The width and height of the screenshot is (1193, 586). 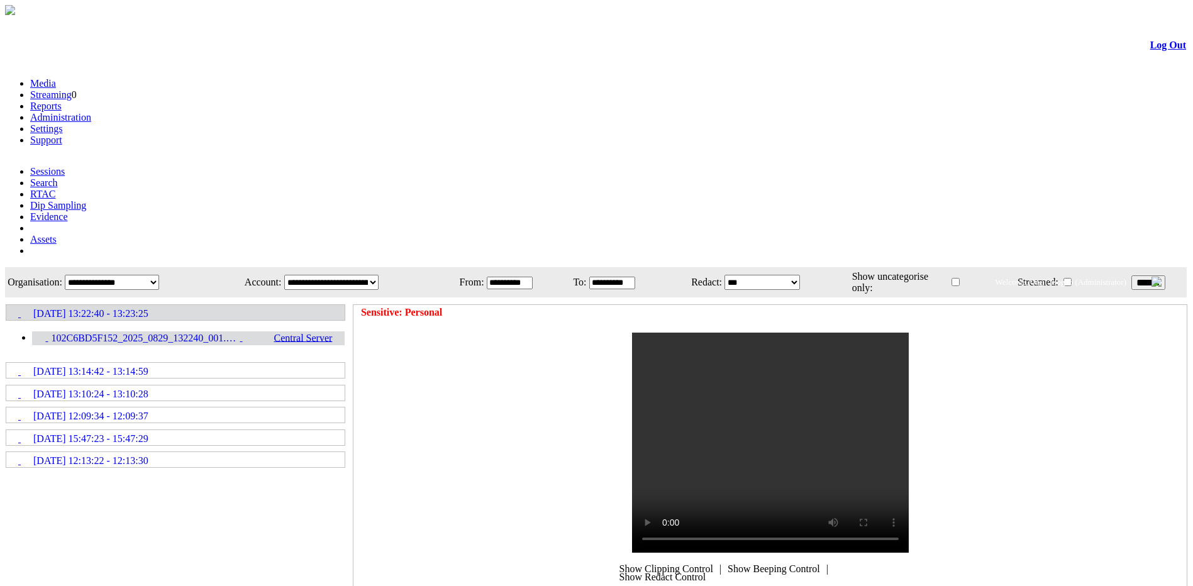 What do you see at coordinates (35, 282) in the screenshot?
I see `td: Organisation:` at bounding box center [35, 282].